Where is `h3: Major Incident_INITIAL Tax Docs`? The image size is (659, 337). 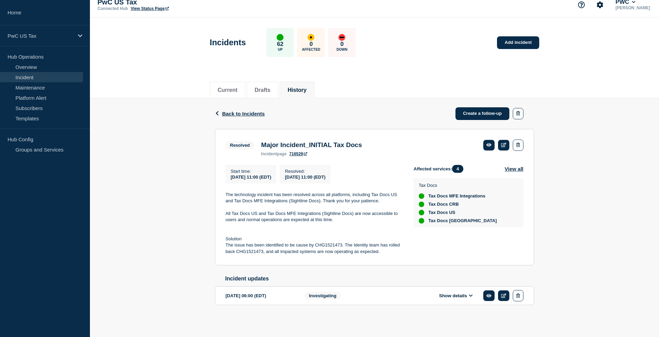 h3: Major Incident_INITIAL Tax Docs is located at coordinates (312, 145).